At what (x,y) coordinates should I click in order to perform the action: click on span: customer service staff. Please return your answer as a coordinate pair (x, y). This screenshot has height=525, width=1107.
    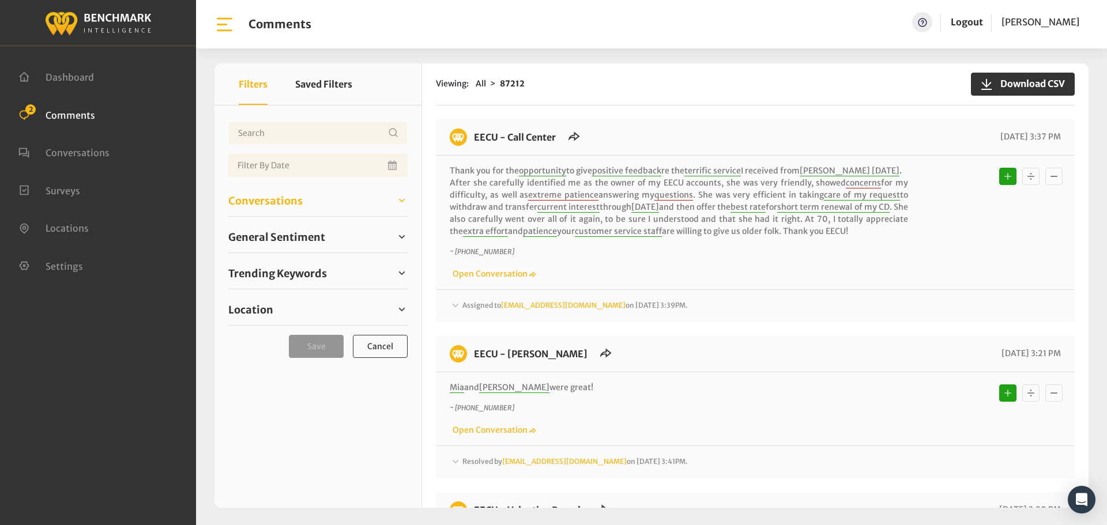
    Looking at the image, I should click on (618, 231).